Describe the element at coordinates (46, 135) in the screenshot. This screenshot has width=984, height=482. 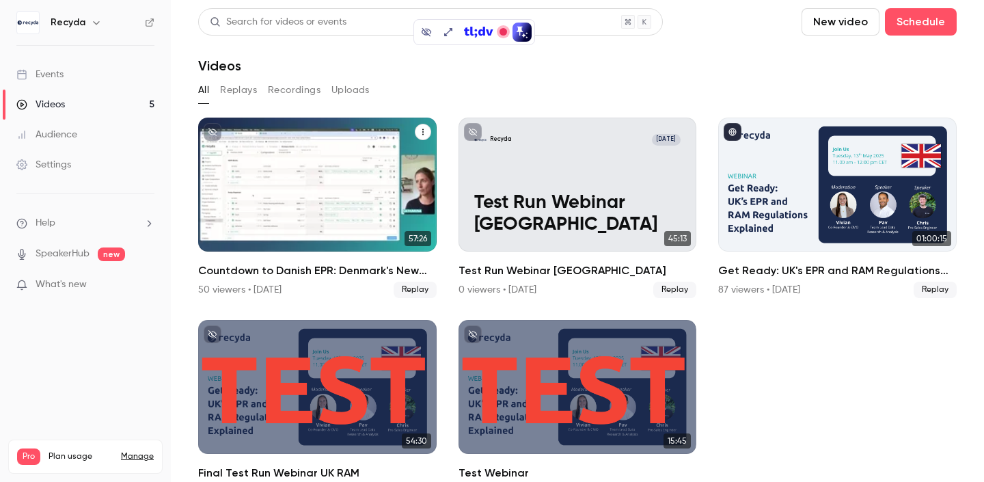
I see `div: Audience` at that location.